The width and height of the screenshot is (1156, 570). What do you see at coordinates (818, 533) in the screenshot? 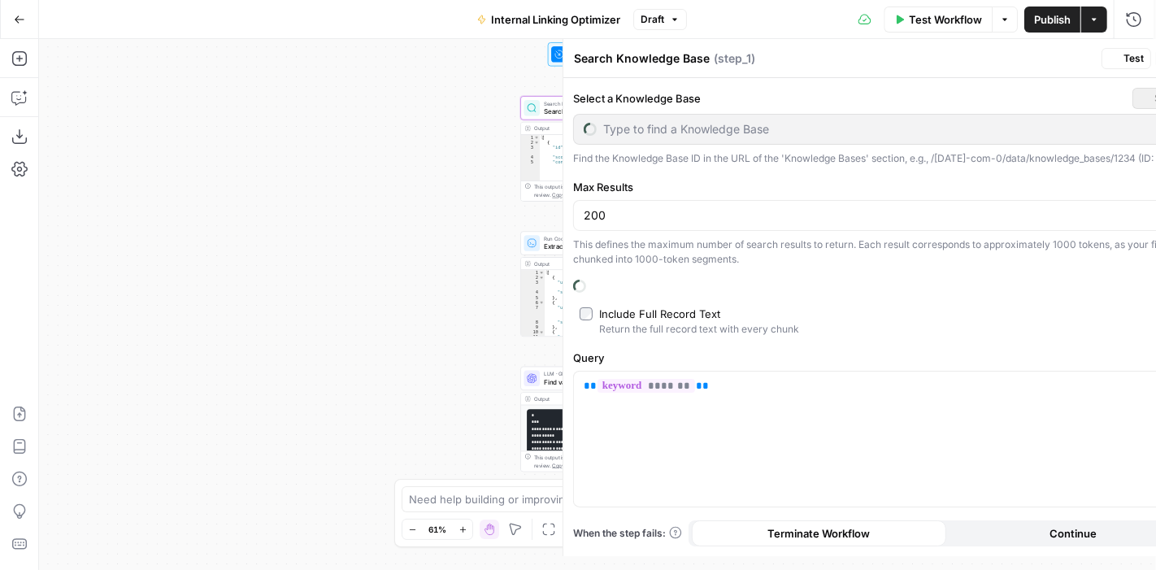
I see `span: Terminate Workflow` at bounding box center [818, 533].